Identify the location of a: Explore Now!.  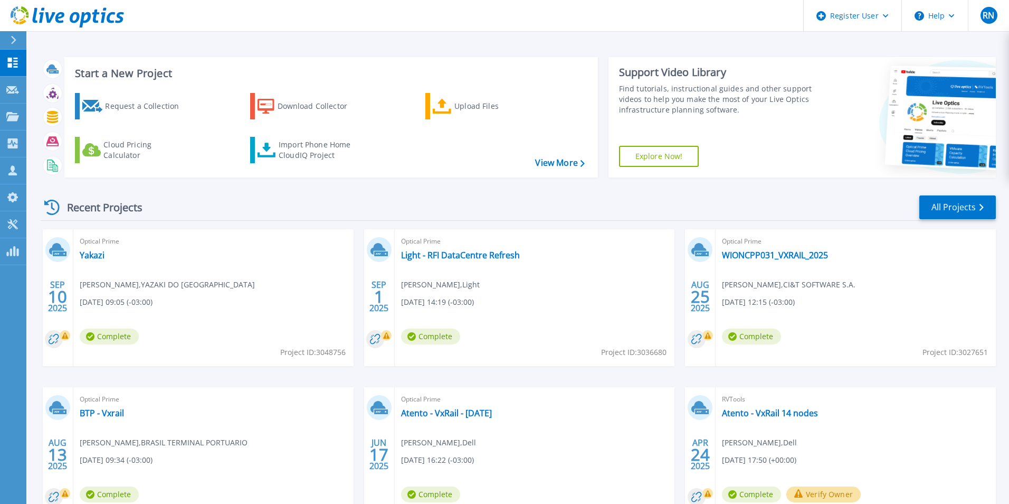
(659, 156).